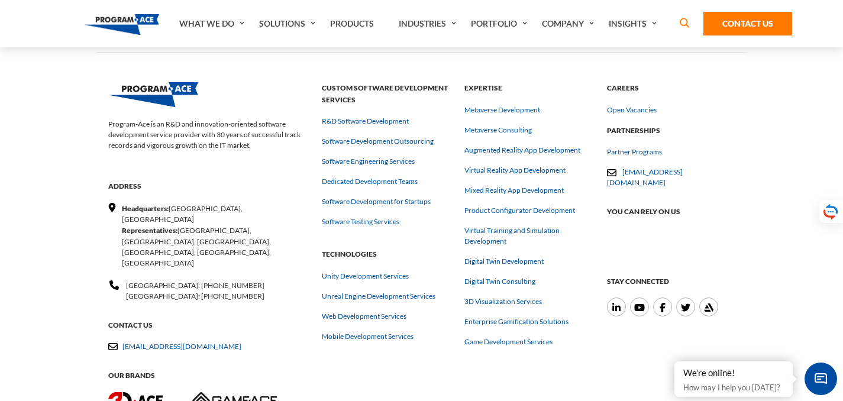 The height and width of the screenshot is (401, 843). I want to click on a: Software Development Outsourcing, so click(377, 141).